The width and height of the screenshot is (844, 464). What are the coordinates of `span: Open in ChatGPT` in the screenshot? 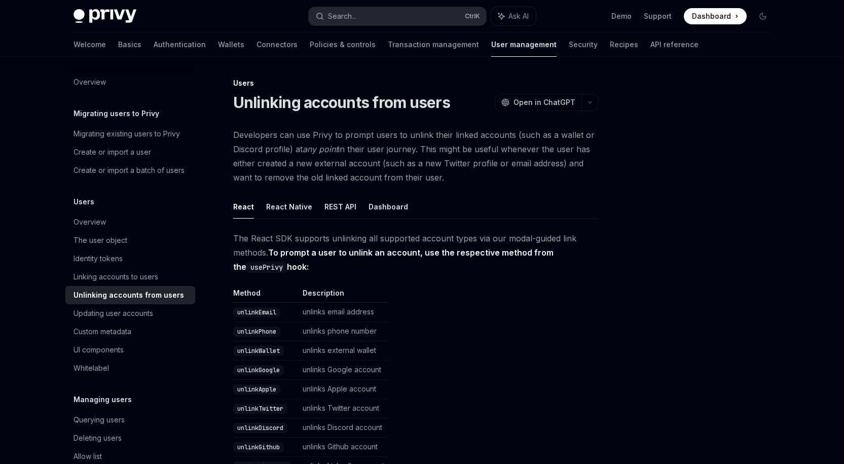 It's located at (544, 102).